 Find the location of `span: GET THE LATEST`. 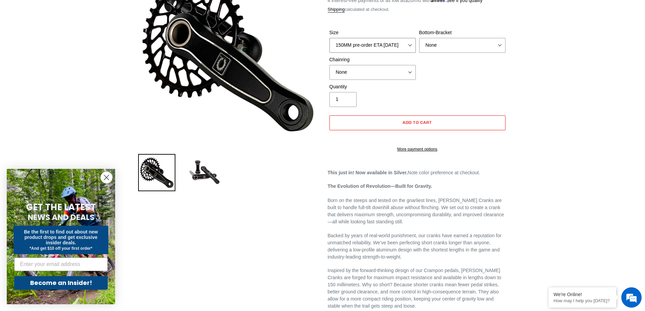

span: GET THE LATEST is located at coordinates (61, 207).